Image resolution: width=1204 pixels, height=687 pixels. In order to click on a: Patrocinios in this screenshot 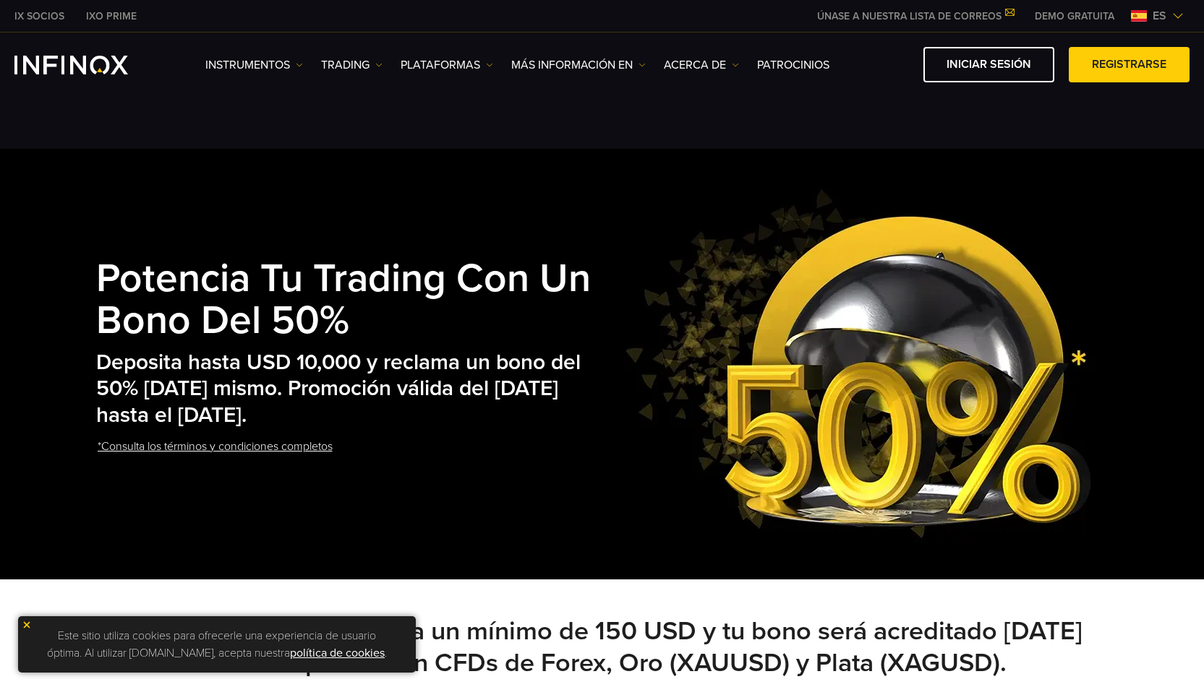, I will do `click(793, 65)`.